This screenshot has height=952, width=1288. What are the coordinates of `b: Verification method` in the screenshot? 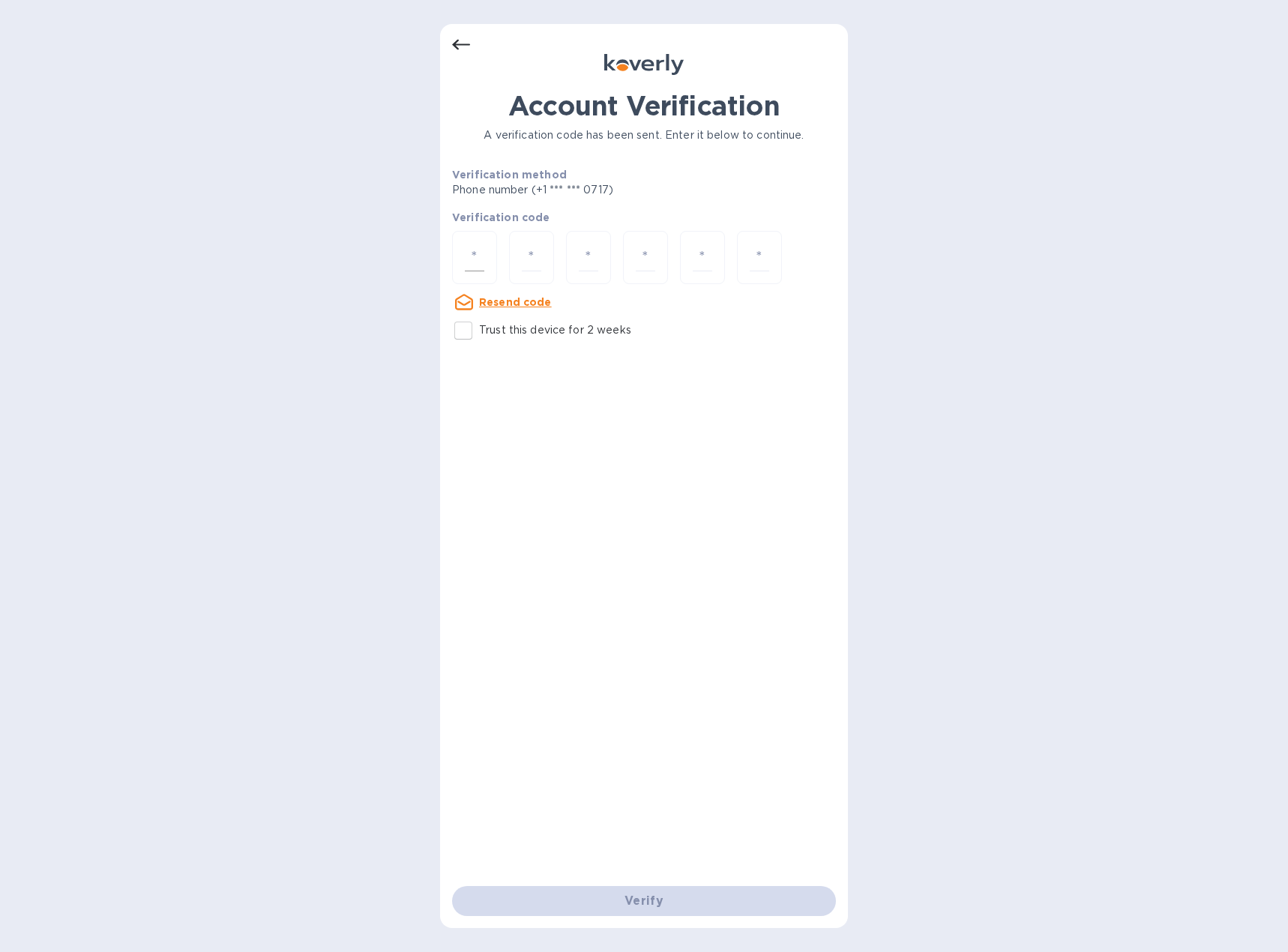 It's located at (509, 174).